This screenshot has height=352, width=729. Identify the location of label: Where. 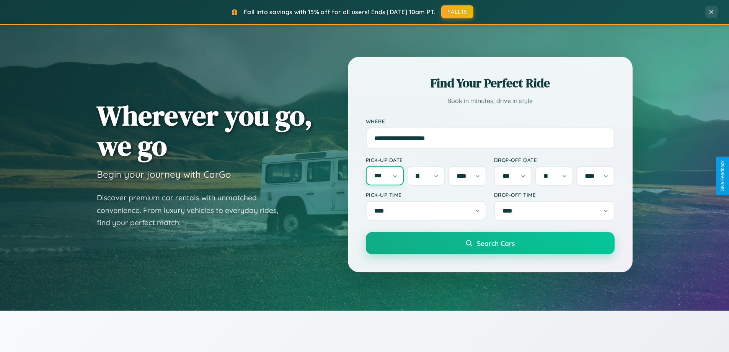
(490, 121).